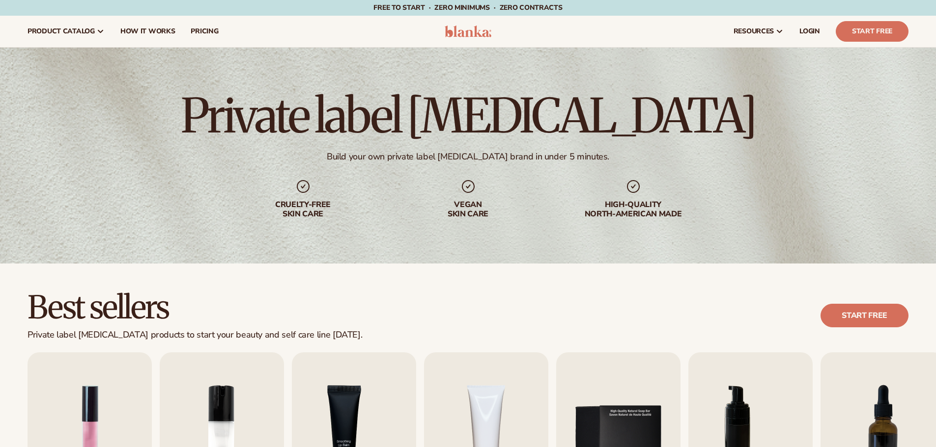  What do you see at coordinates (66, 31) in the screenshot?
I see `a: product catalog` at bounding box center [66, 31].